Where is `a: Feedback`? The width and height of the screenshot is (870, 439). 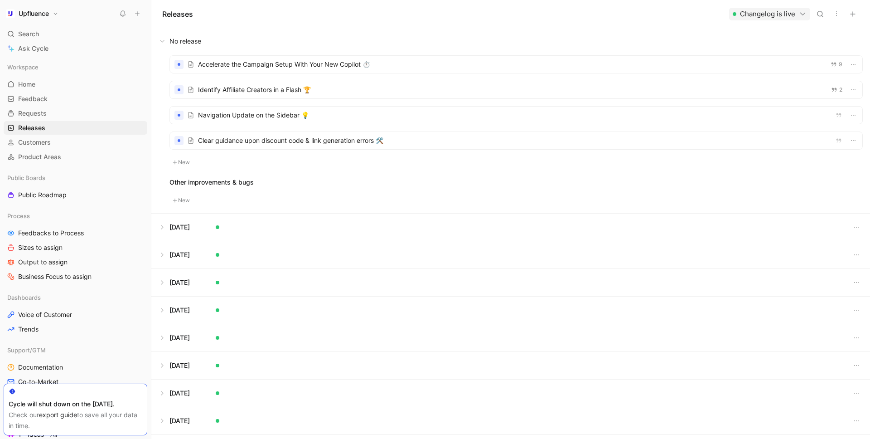 a: Feedback is located at coordinates (75, 99).